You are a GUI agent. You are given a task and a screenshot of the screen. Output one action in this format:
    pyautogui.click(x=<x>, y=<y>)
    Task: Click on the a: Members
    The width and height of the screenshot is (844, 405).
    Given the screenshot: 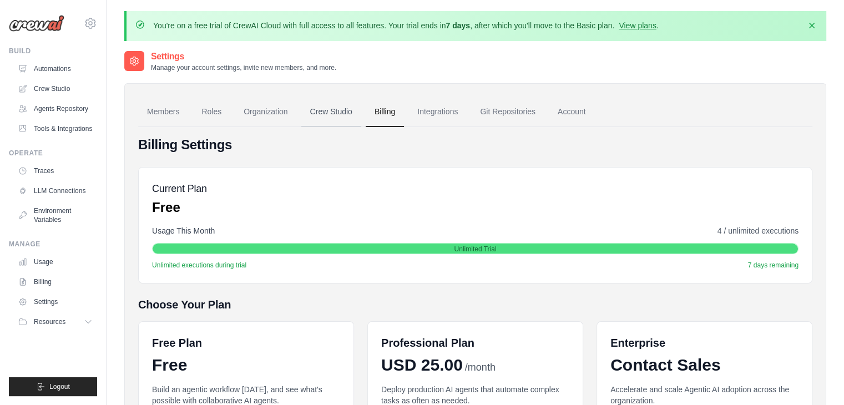 What is the action you would take?
    pyautogui.click(x=163, y=112)
    